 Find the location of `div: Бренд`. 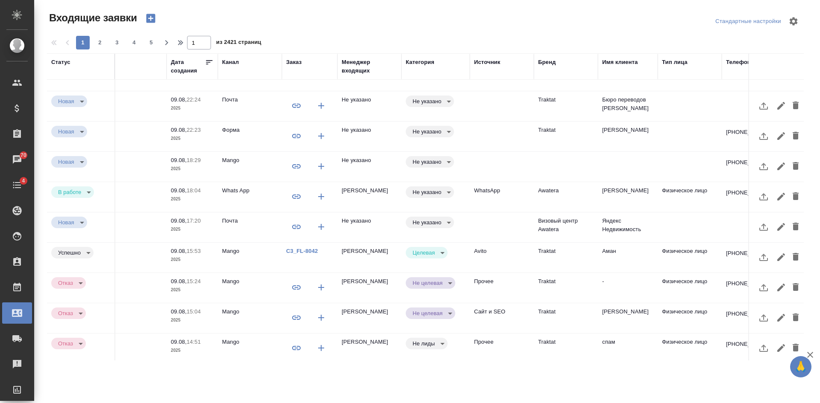

div: Бренд is located at coordinates (546, 62).